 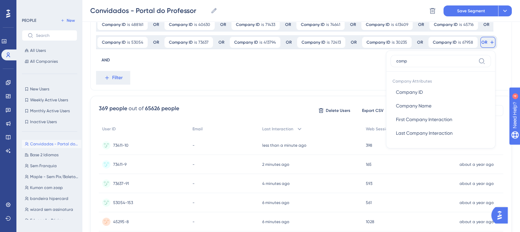 What do you see at coordinates (109, 129) in the screenshot?
I see `span: User ID` at bounding box center [109, 129].